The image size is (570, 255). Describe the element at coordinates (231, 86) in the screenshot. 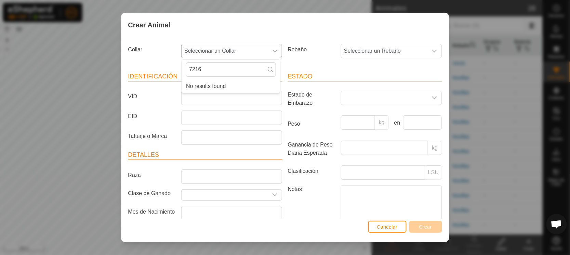

I see `ul: Option List` at that location.